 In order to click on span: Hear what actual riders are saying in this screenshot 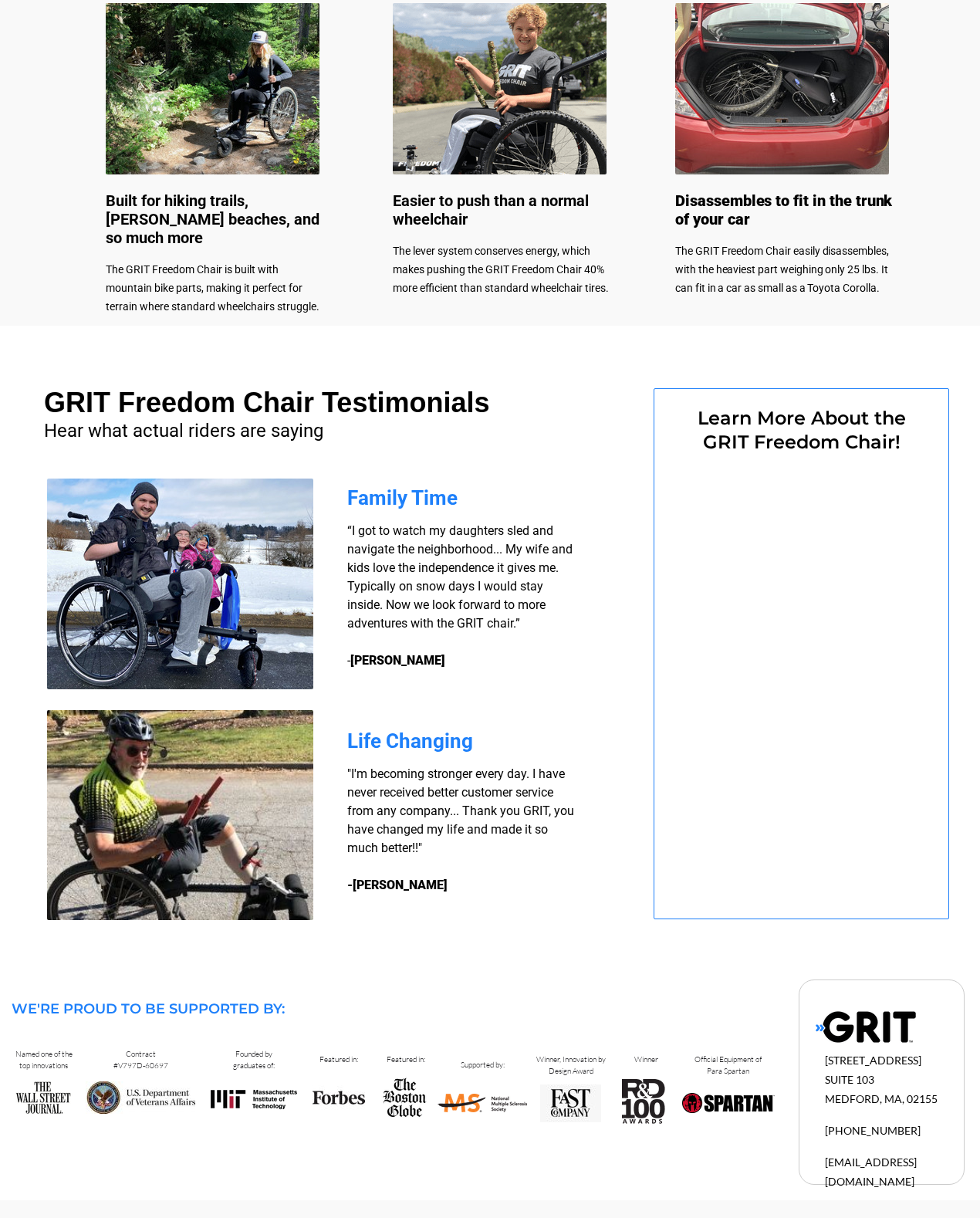, I will do `click(183, 431)`.